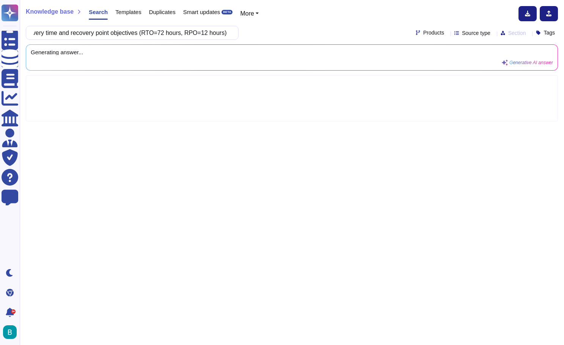 This screenshot has width=564, height=345. I want to click on span: Section, so click(517, 33).